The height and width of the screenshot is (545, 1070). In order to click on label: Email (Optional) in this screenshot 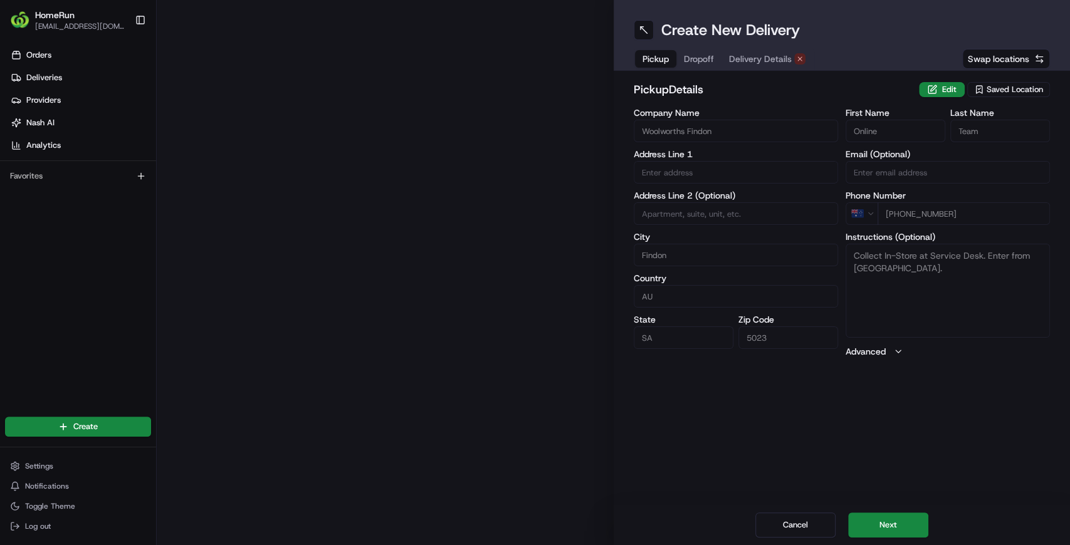, I will do `click(947, 154)`.